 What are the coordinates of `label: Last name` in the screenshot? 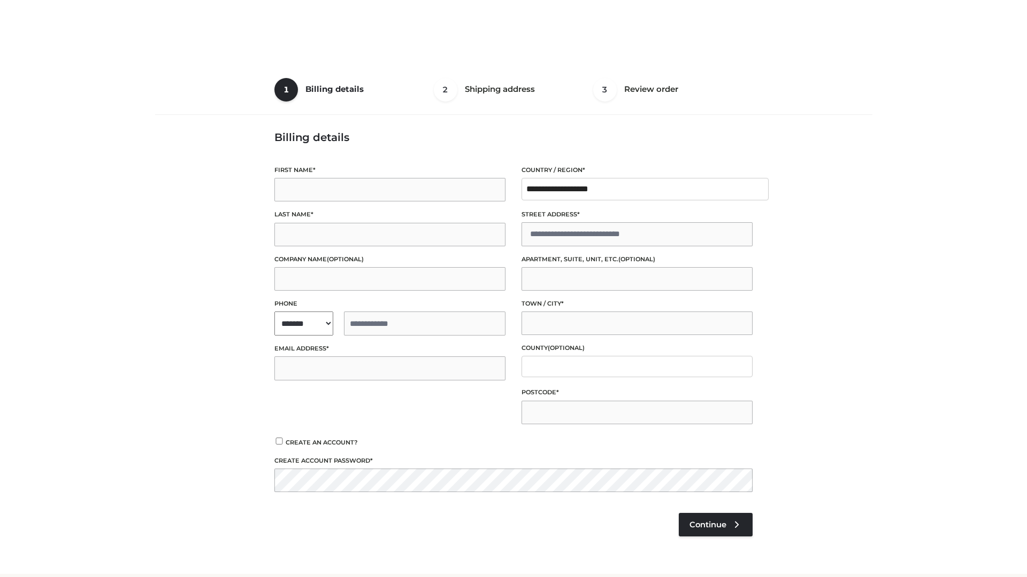 It's located at (390, 214).